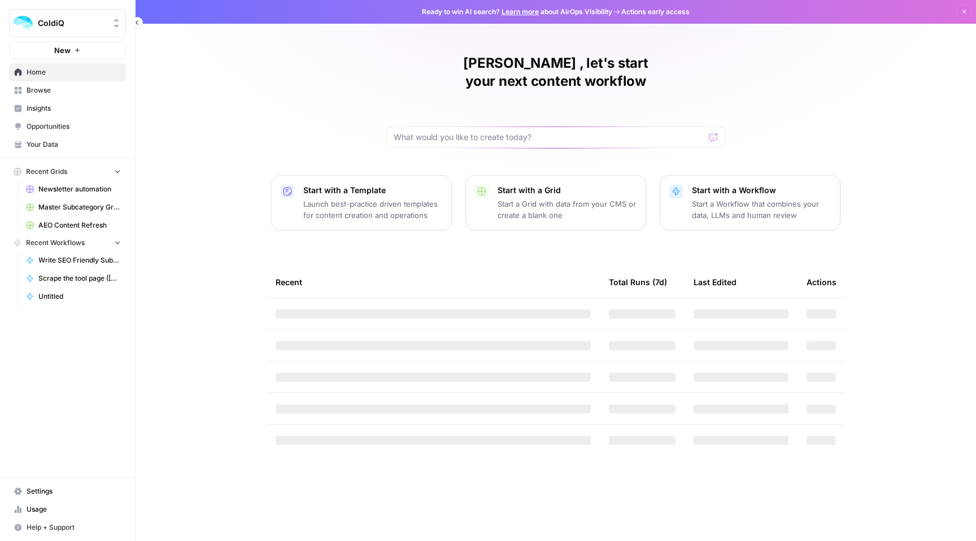  I want to click on p: Launch best-practice driven templates for content creation and operations, so click(373, 210).